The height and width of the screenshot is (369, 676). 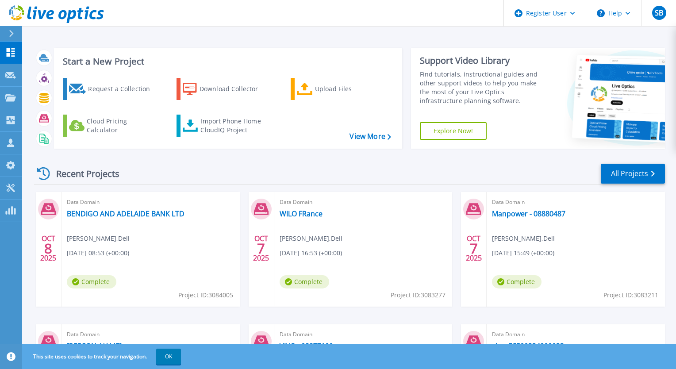 What do you see at coordinates (122, 126) in the screenshot?
I see `div: Cloud Pricing Calculator` at bounding box center [122, 126].